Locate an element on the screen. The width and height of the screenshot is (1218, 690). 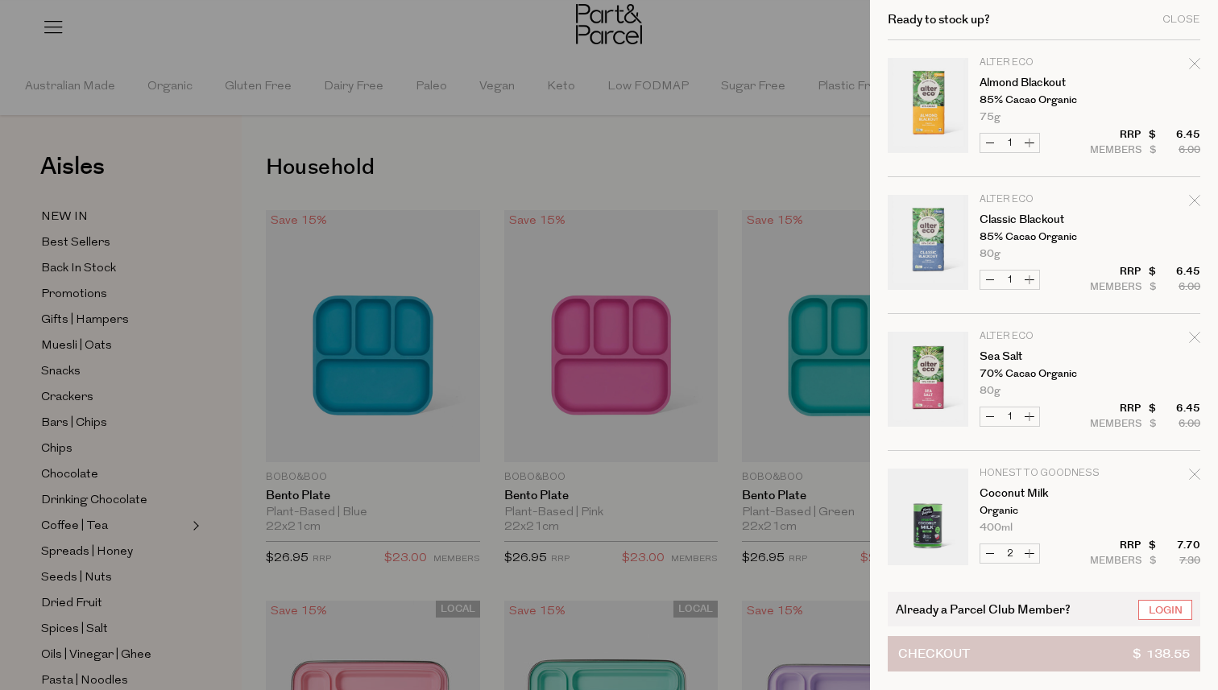
p: Organic is located at coordinates (1041, 511).